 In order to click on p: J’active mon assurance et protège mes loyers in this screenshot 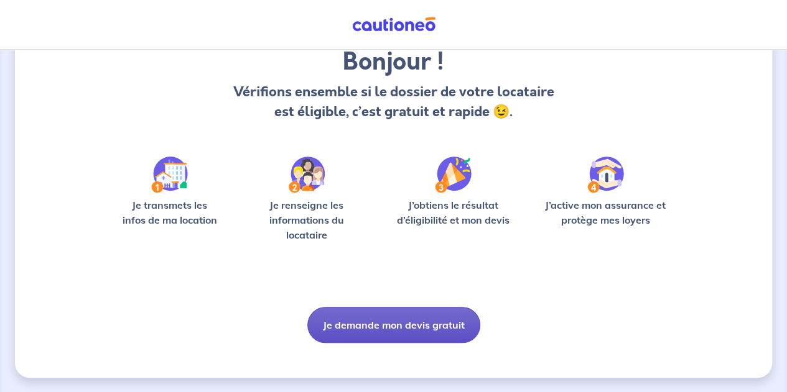, I will do `click(605, 213)`.